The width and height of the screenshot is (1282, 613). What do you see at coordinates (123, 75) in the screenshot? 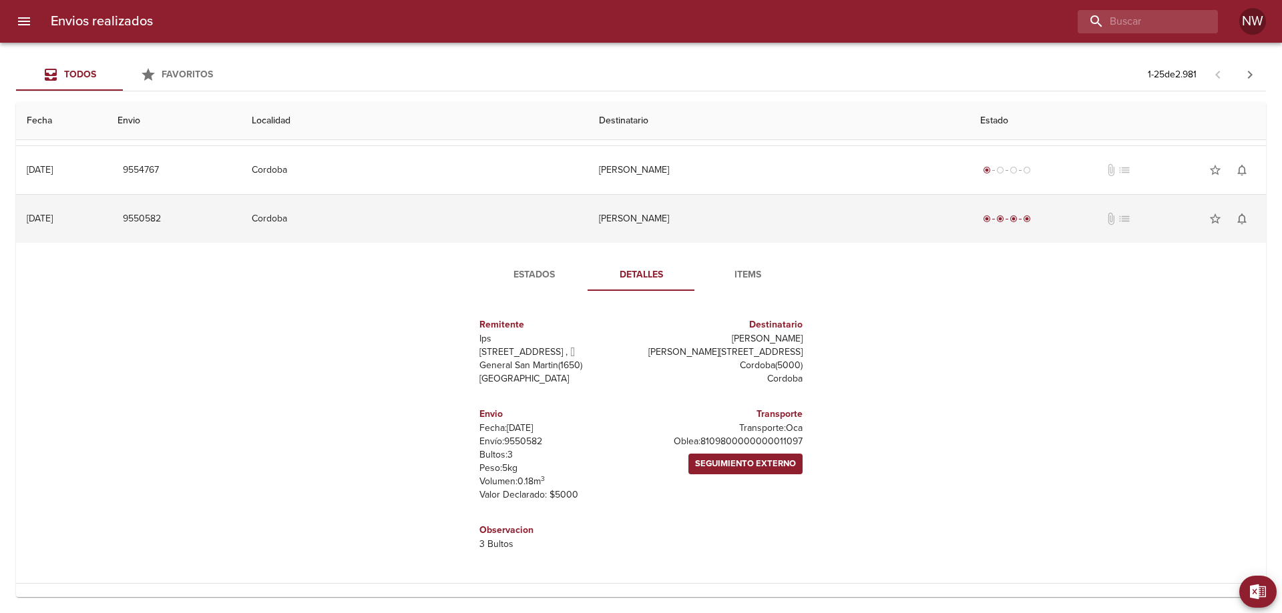
I see `div: Tabs Envios` at bounding box center [123, 75].